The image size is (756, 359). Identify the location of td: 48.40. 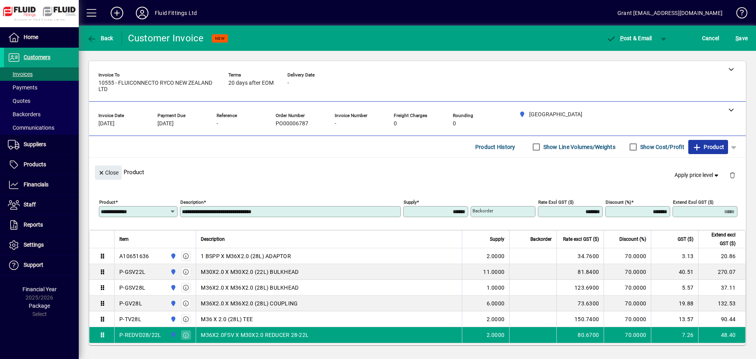
(721, 335).